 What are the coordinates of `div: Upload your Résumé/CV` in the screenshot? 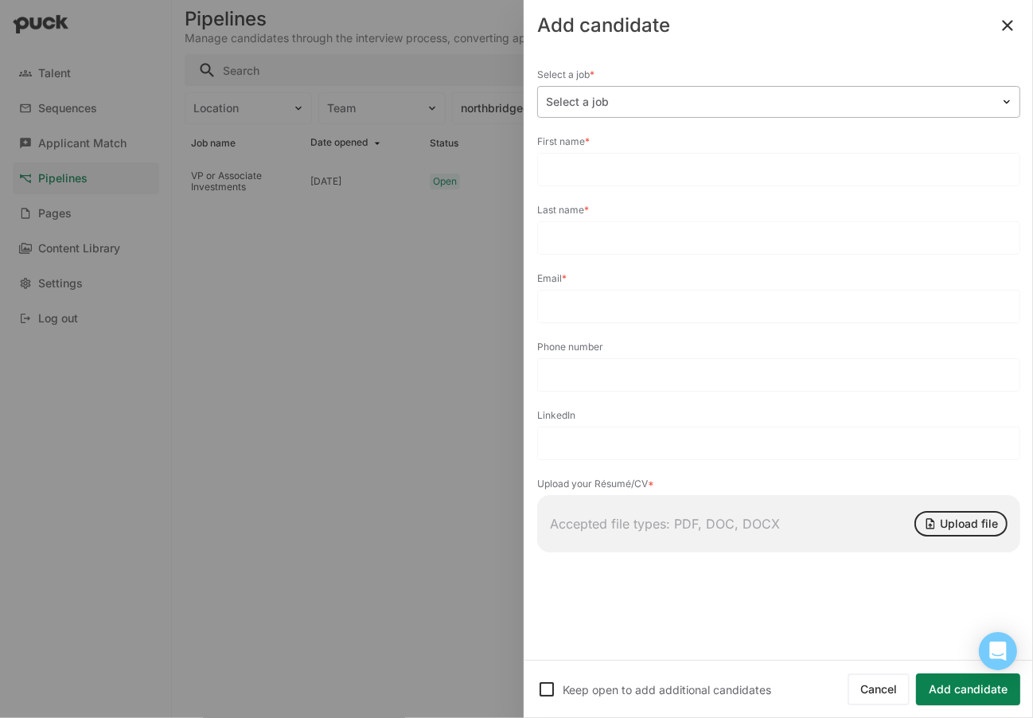 It's located at (778, 484).